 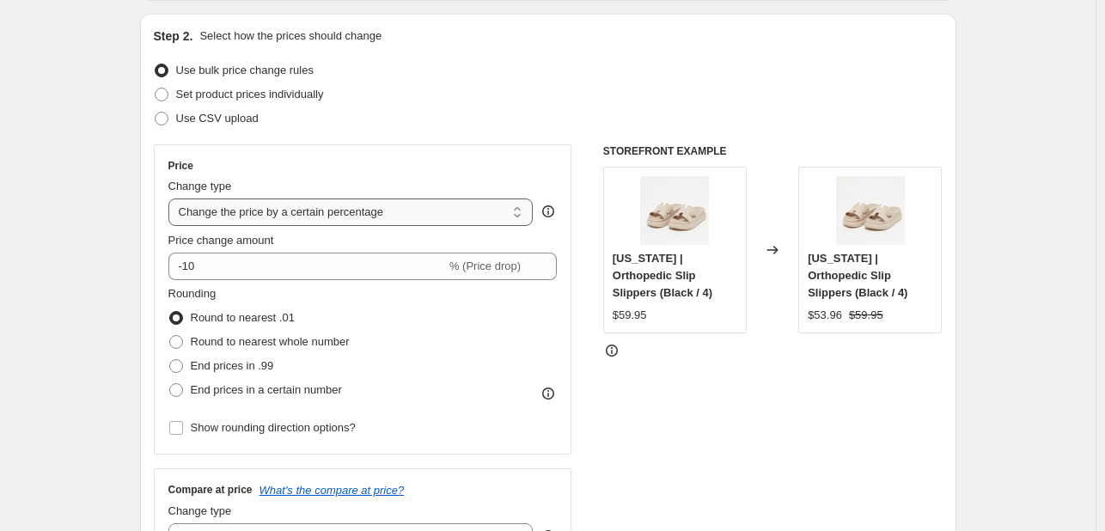 I want to click on h6: STOREFRONT EXAMPLE, so click(x=773, y=151).